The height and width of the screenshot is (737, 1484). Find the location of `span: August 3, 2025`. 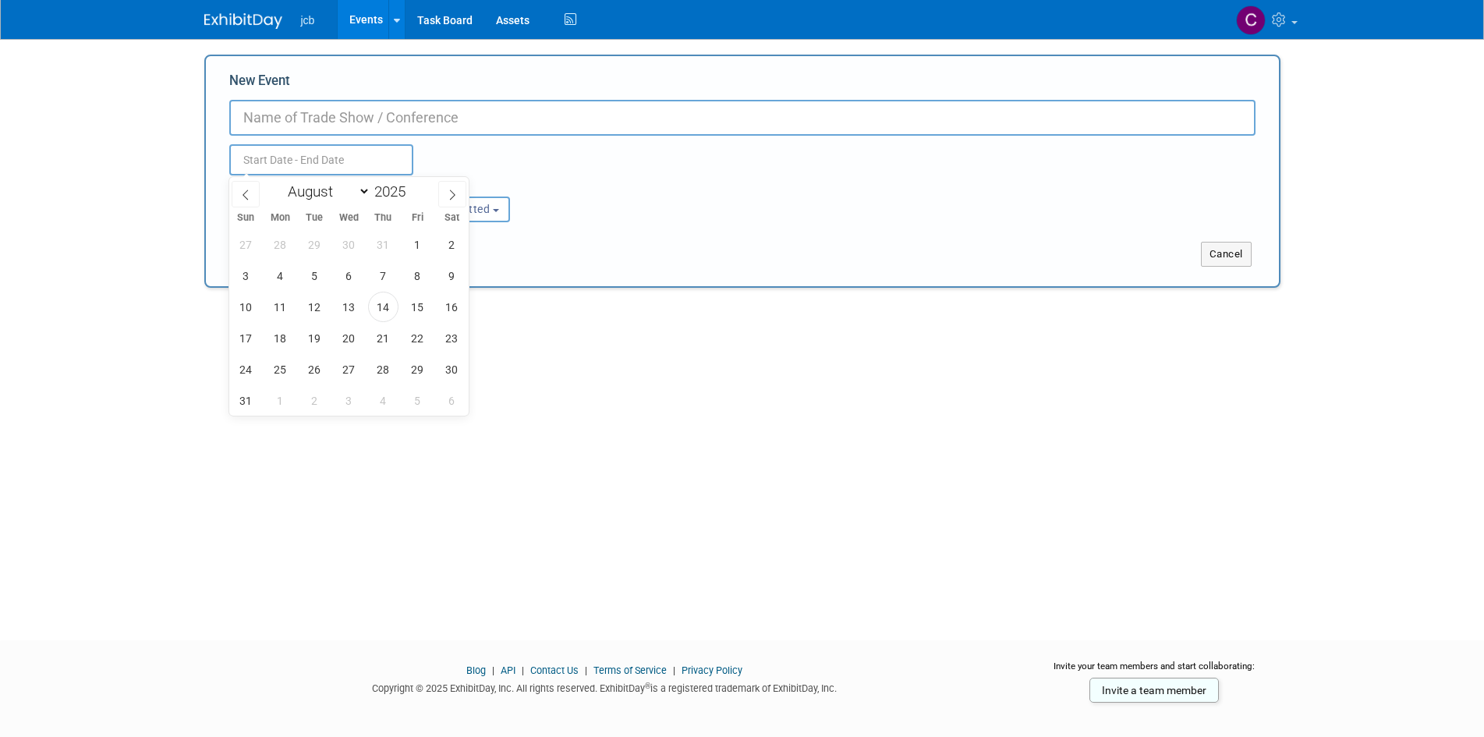

span: August 3, 2025 is located at coordinates (246, 275).